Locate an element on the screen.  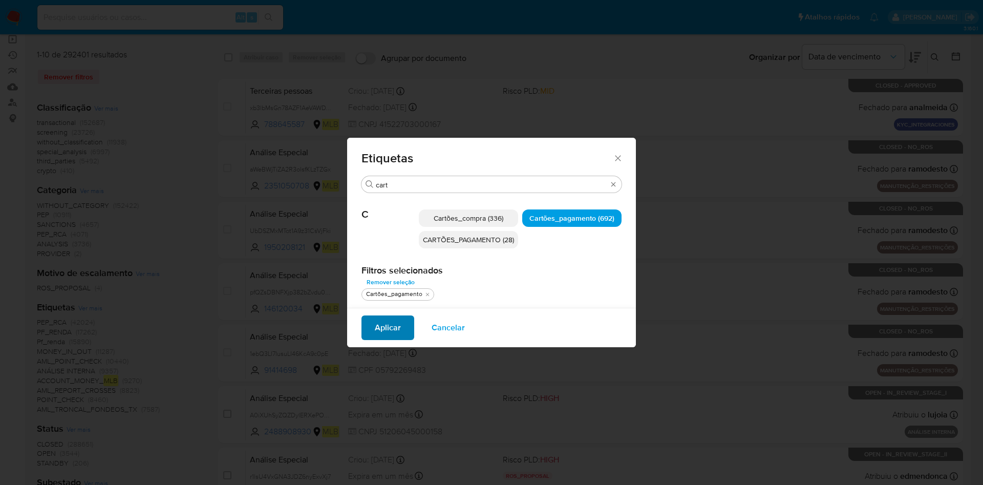
span: Aplicar is located at coordinates (388, 328).